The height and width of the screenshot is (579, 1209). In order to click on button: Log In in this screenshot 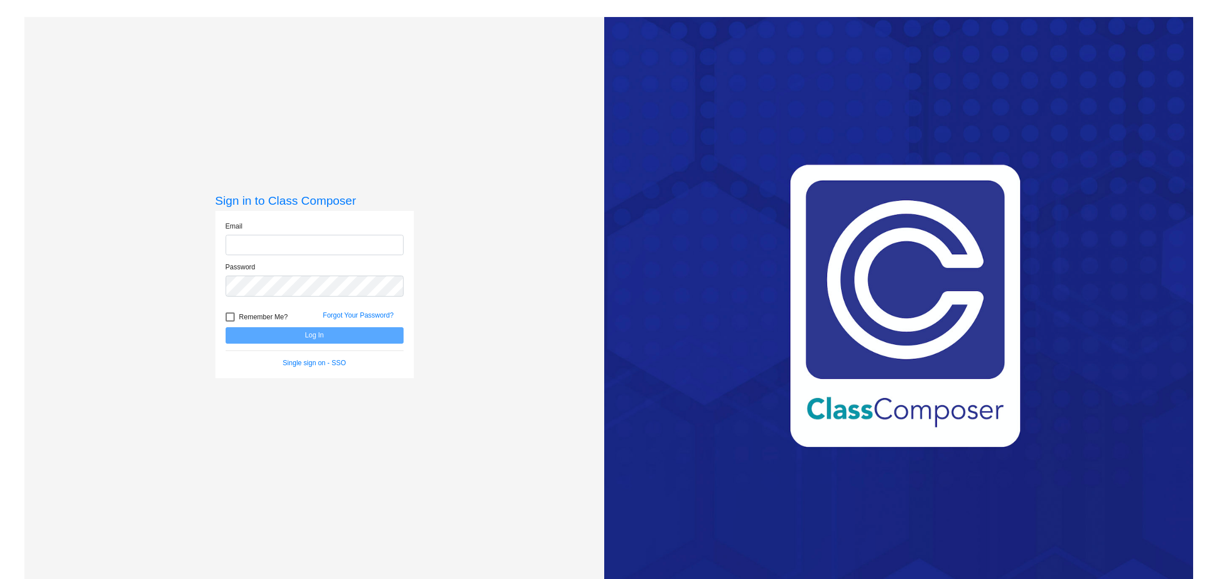, I will do `click(315, 335)`.